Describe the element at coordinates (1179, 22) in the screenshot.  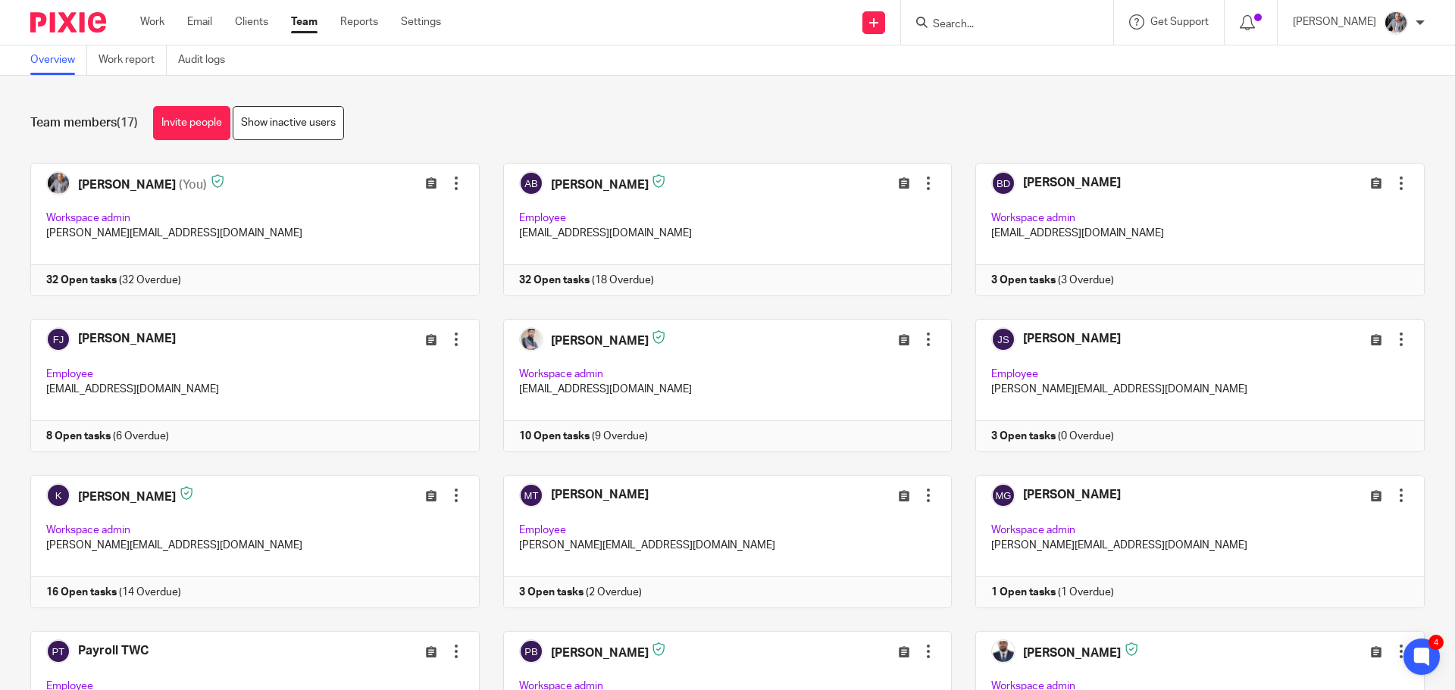
I see `span: Get Support` at that location.